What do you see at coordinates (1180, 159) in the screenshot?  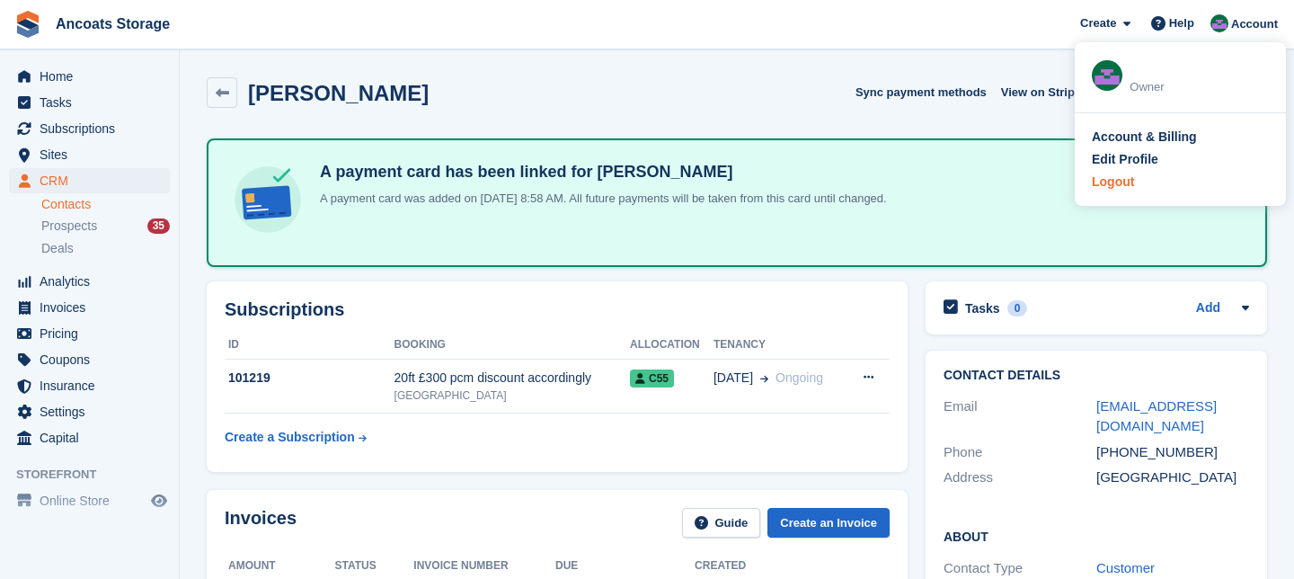 I see `a: Edit Profile` at bounding box center [1180, 159].